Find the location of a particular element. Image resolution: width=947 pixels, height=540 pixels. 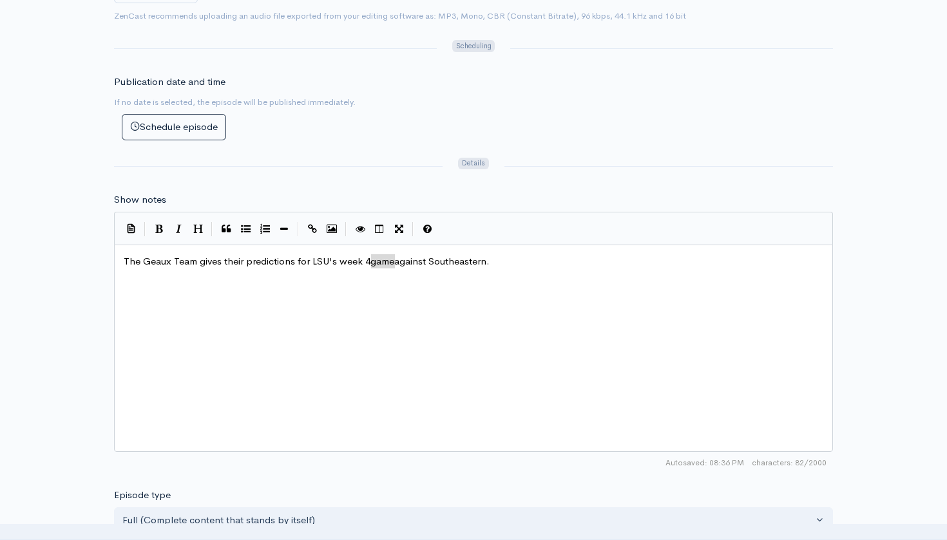

button: Full (Complete content that stands by itself) is located at coordinates (473, 520).